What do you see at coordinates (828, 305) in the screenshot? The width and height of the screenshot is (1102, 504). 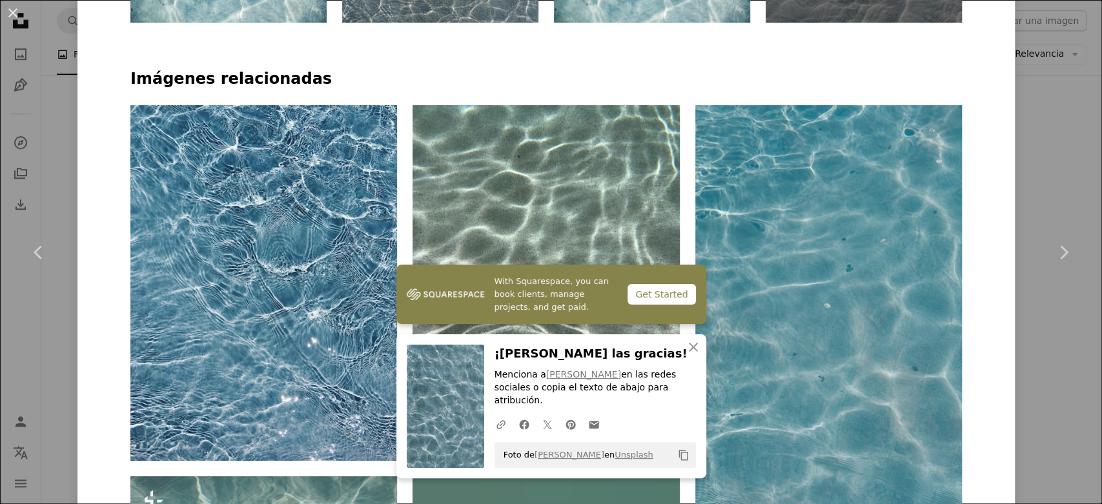 I see `a: El agua de la piscina es muy clara` at bounding box center [828, 305].